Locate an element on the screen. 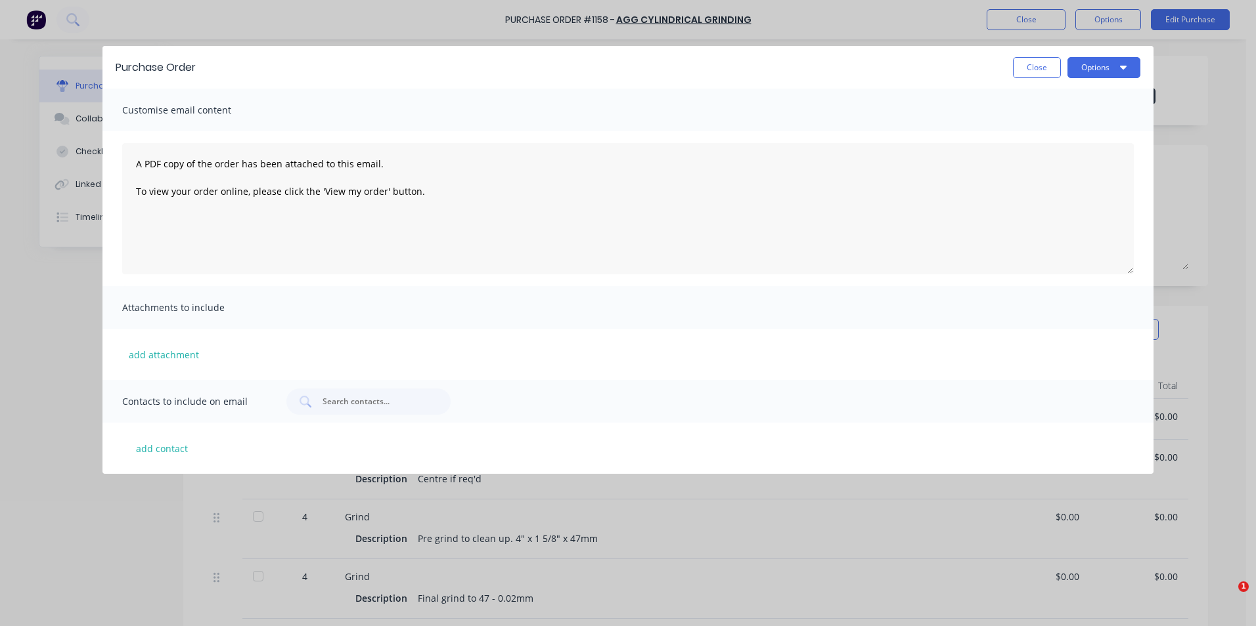 The height and width of the screenshot is (626, 1256). button: Options is located at coordinates (1103, 68).